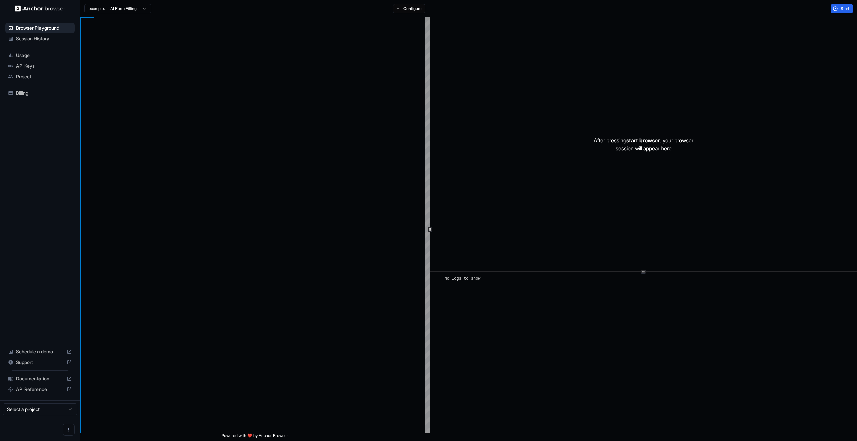  I want to click on span: No logs to show, so click(463, 279).